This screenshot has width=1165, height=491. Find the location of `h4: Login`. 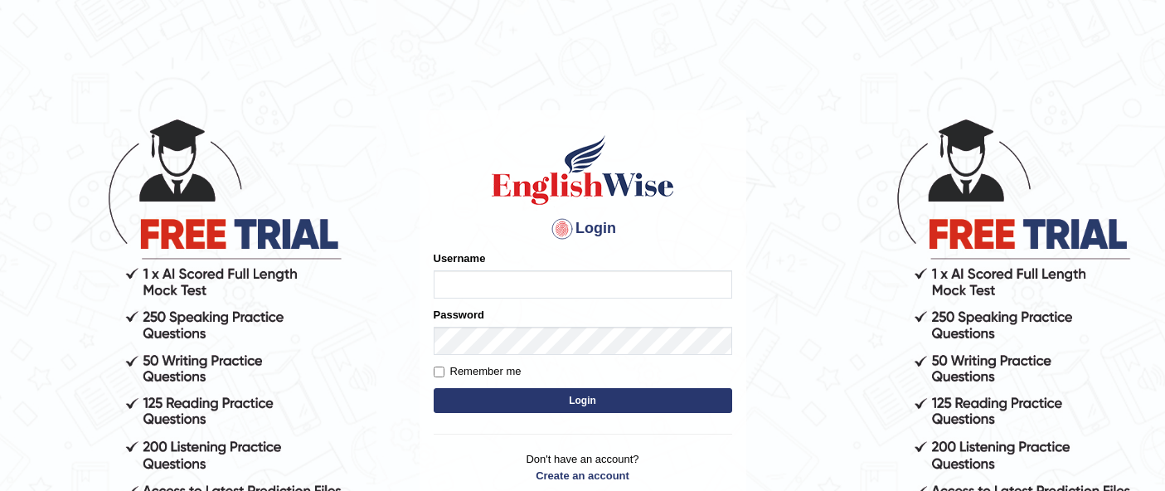

h4: Login is located at coordinates (583, 229).